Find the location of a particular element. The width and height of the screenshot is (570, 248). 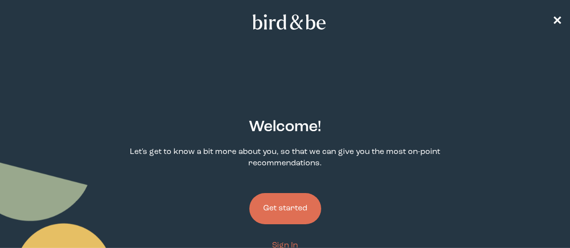

h2: Welcome ! is located at coordinates (285, 127).